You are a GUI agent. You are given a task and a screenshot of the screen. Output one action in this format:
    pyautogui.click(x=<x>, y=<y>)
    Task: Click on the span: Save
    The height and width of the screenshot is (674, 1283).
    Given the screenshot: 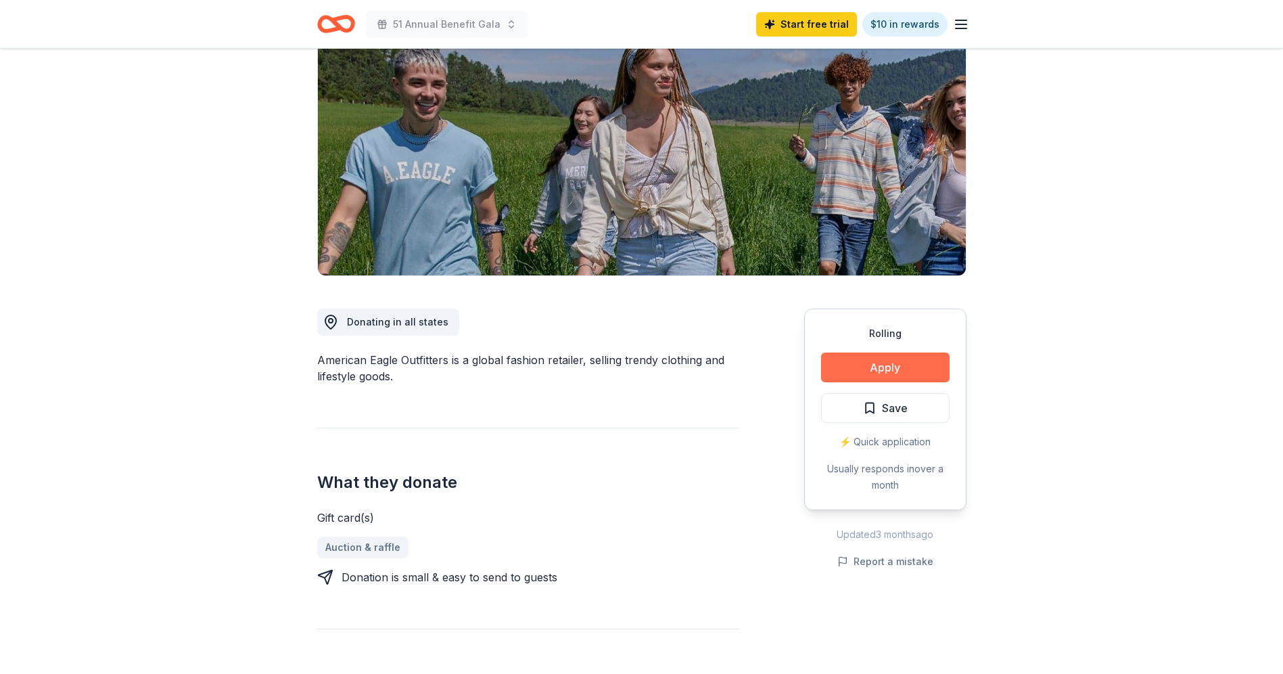 What is the action you would take?
    pyautogui.click(x=895, y=408)
    